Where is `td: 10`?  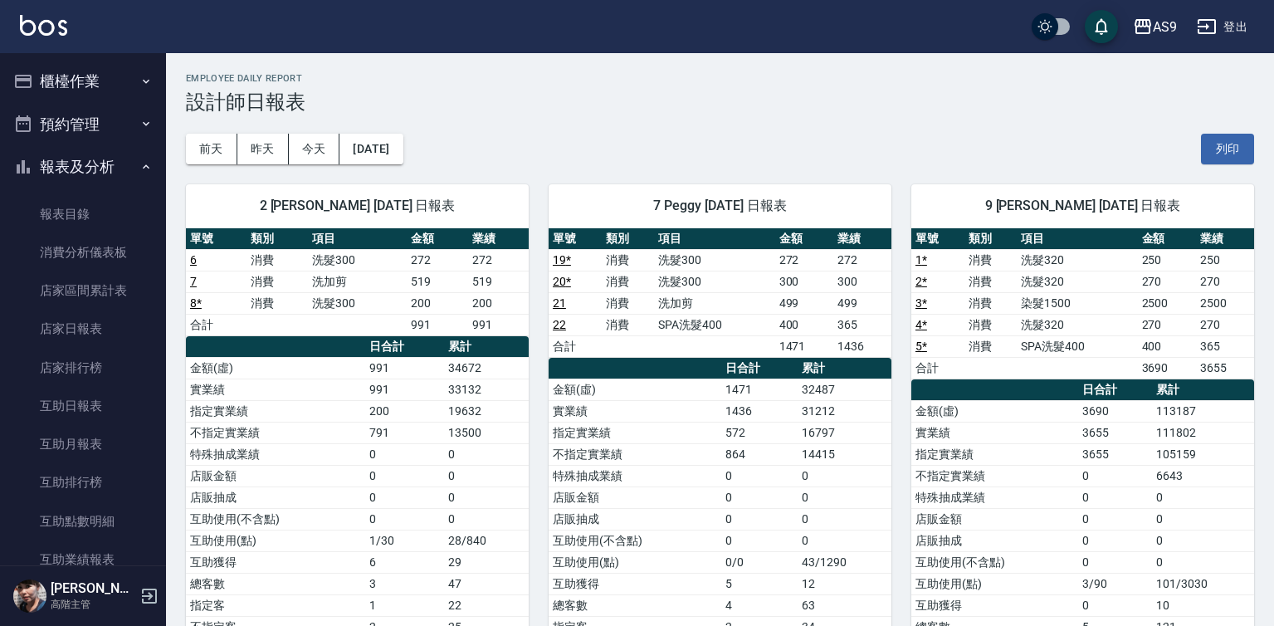
td: 10 is located at coordinates (1202, 605).